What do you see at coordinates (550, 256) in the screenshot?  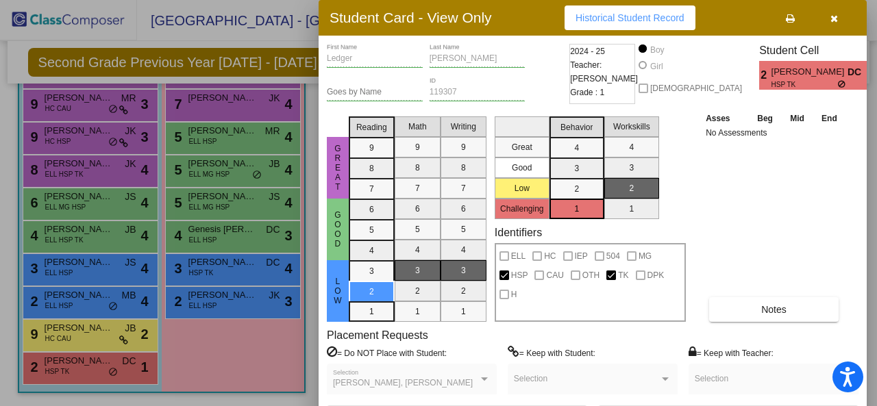 I see `span: HC` at bounding box center [550, 256].